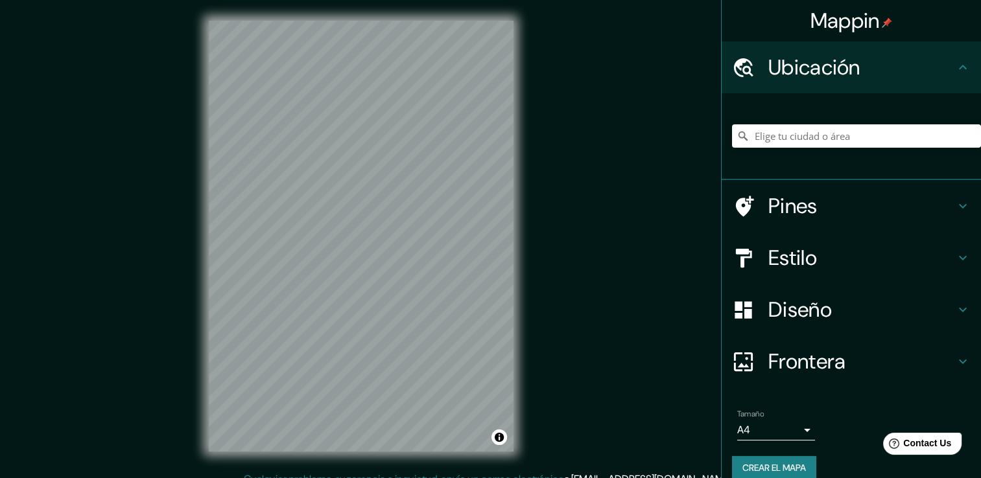  I want to click on h4: Diseño, so click(861, 310).